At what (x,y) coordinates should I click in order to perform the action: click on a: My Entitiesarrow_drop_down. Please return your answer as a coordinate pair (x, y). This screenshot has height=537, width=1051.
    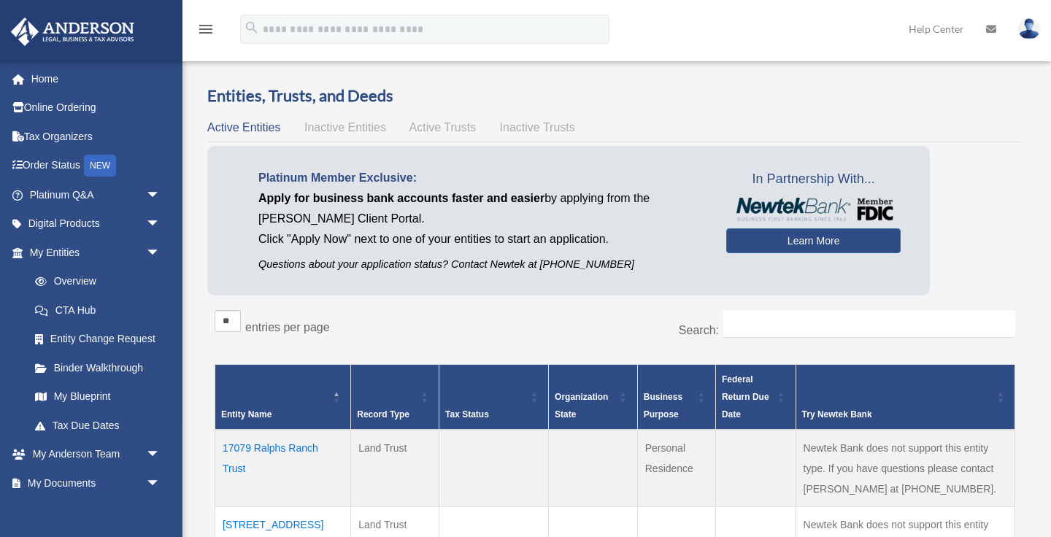
    Looking at the image, I should click on (93, 252).